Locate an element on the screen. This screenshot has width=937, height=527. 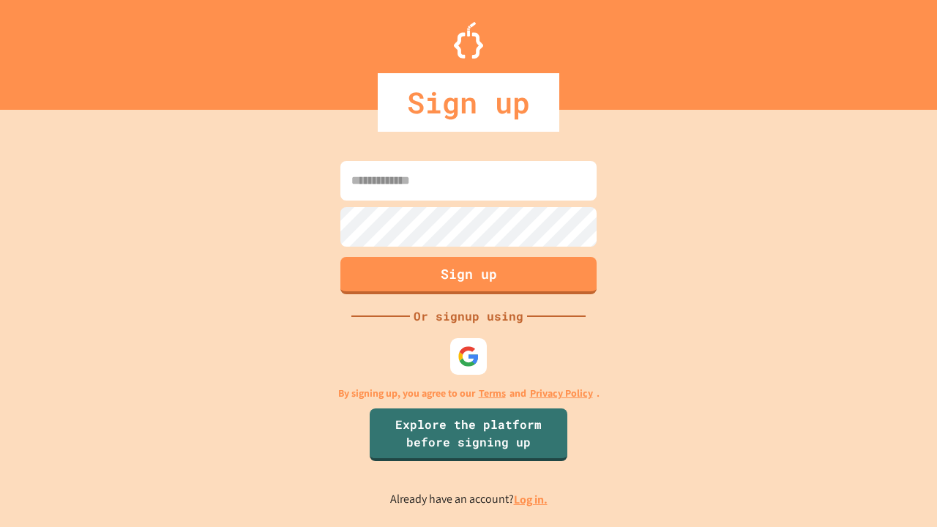
p: By signing up, you agree to our and . is located at coordinates (469, 393).